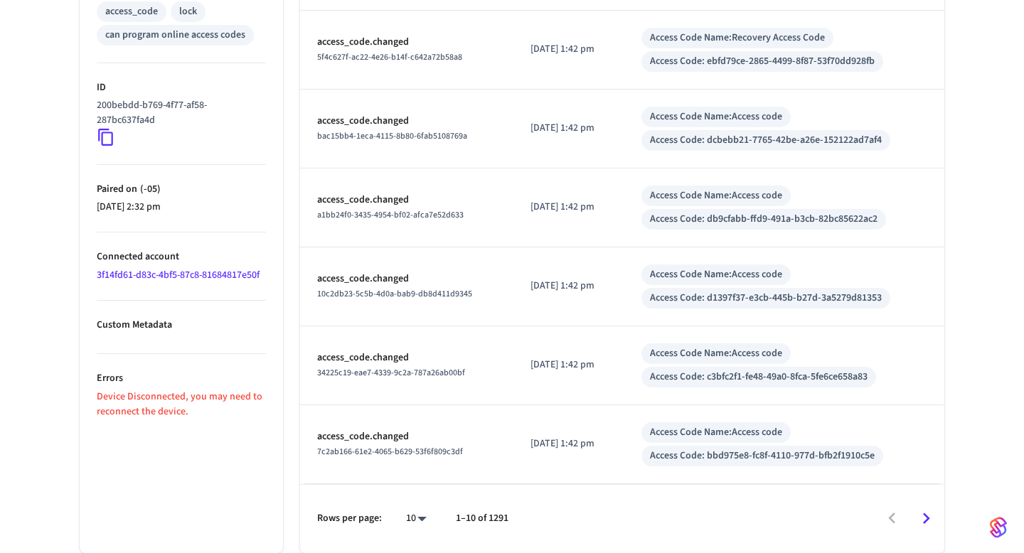 The width and height of the screenshot is (1024, 553). What do you see at coordinates (759, 377) in the screenshot?
I see `div: Access Code: c3bfc2f1-fe48-49a0-8fca-5fe6ce658a83` at bounding box center [759, 377].